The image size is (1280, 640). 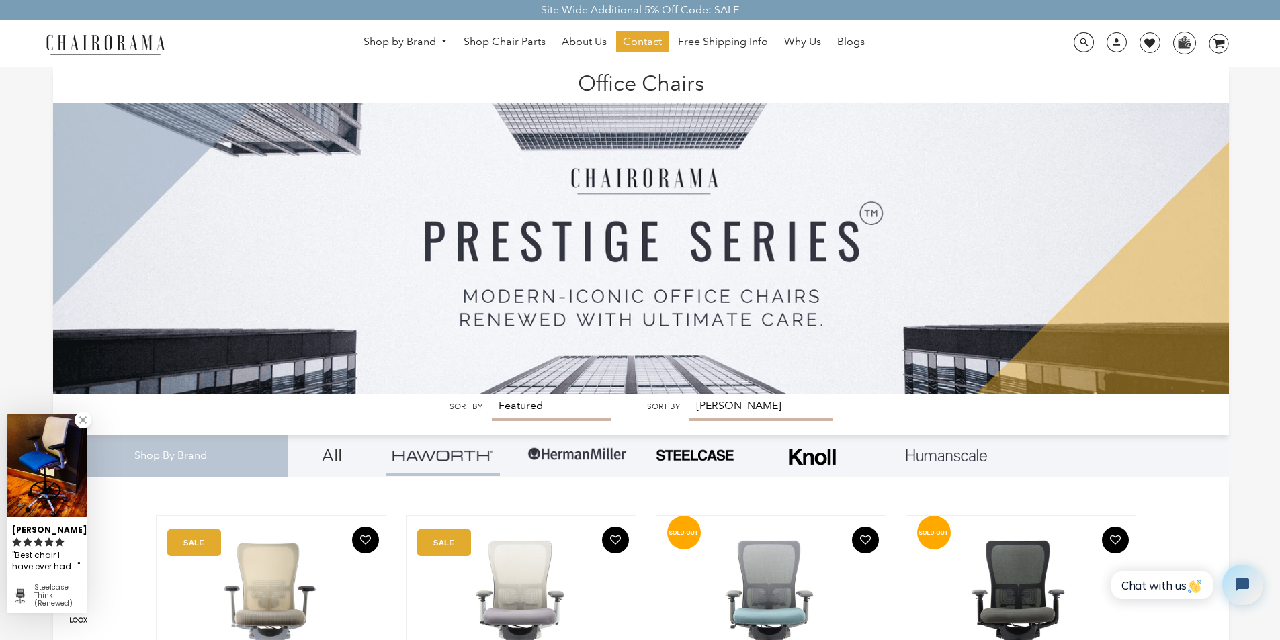 I want to click on span: Why Us, so click(x=802, y=42).